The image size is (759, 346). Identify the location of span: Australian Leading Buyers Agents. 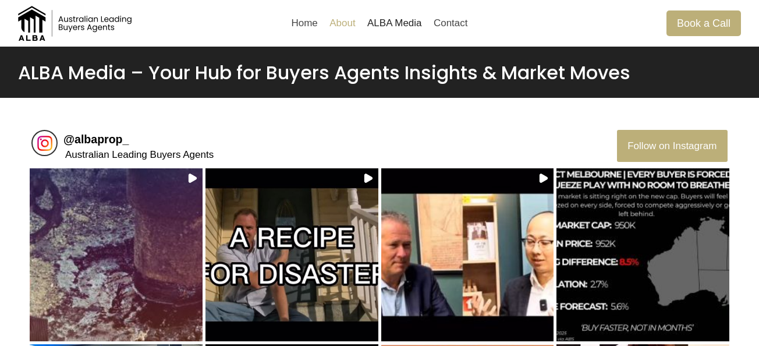
(139, 154).